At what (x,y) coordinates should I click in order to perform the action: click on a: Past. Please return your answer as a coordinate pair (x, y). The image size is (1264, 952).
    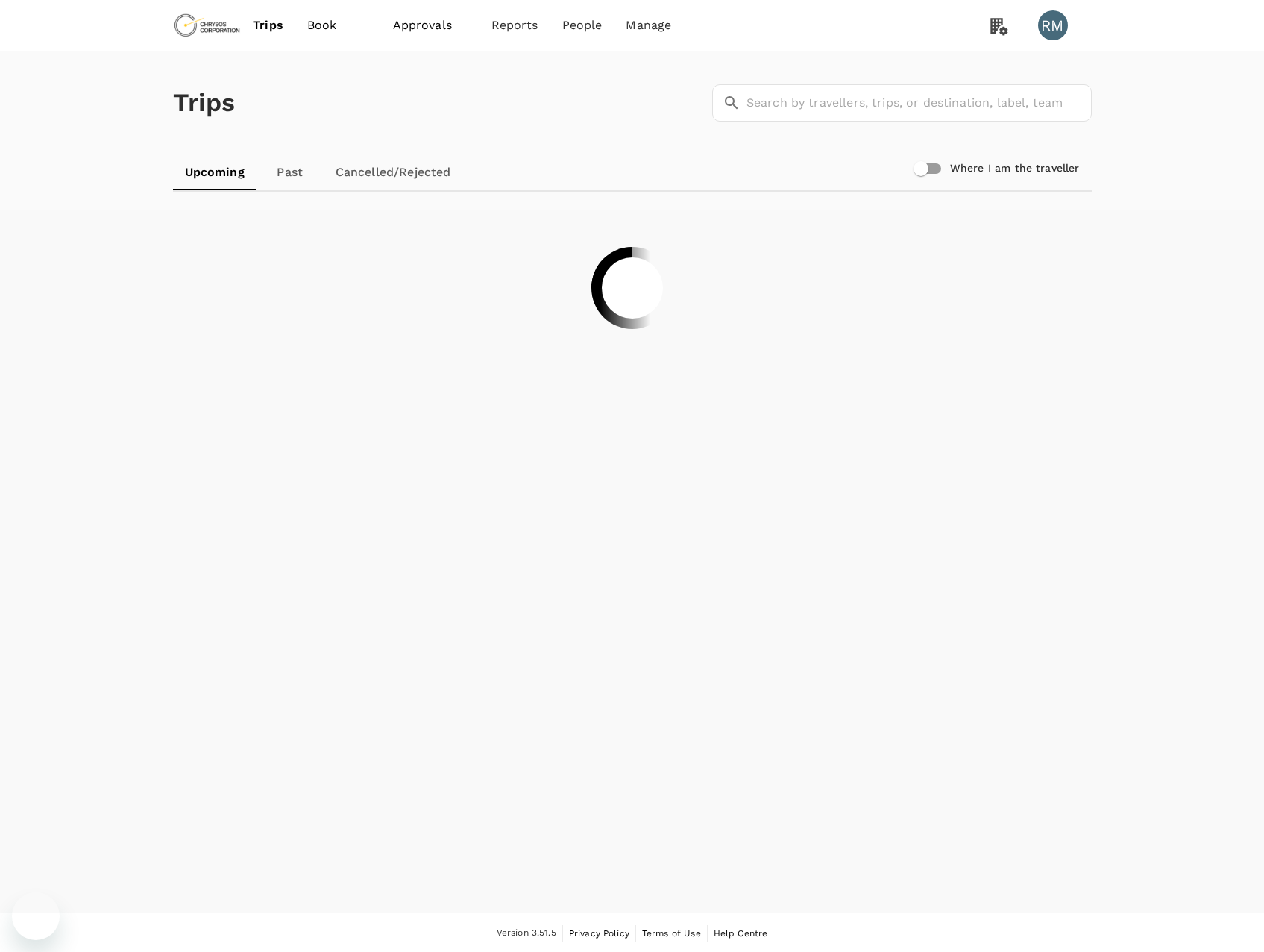
    Looking at the image, I should click on (290, 172).